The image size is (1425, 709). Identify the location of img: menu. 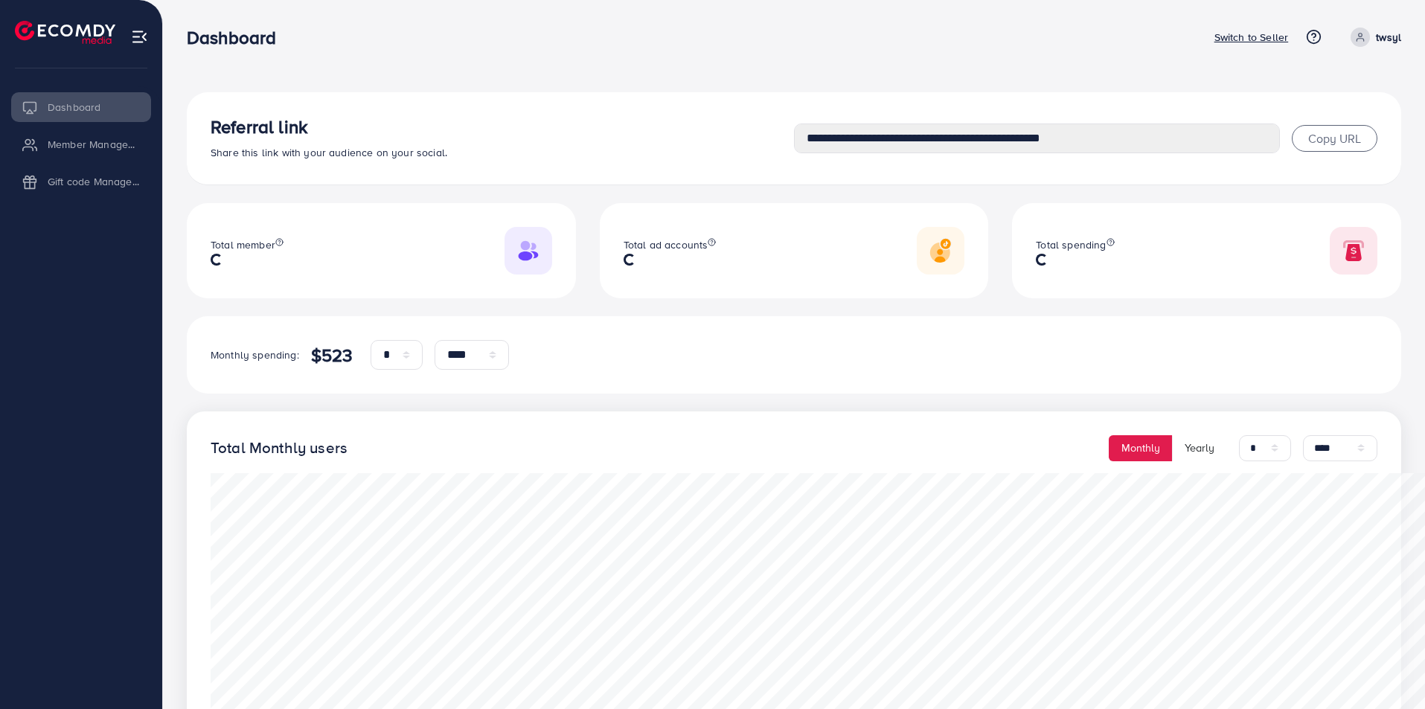
(139, 36).